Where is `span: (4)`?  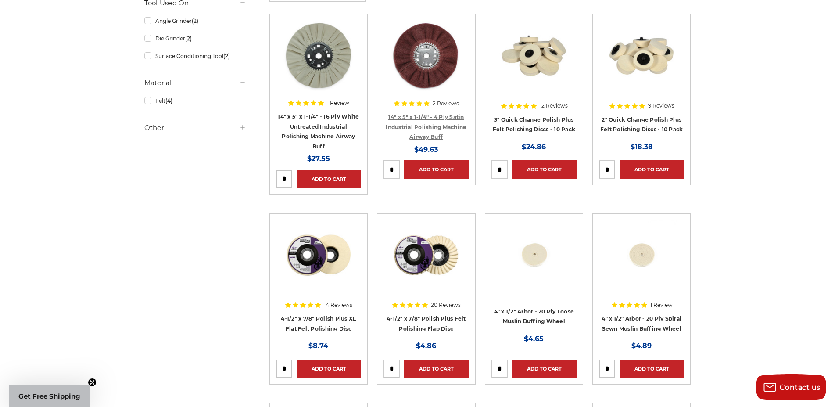 span: (4) is located at coordinates (169, 101).